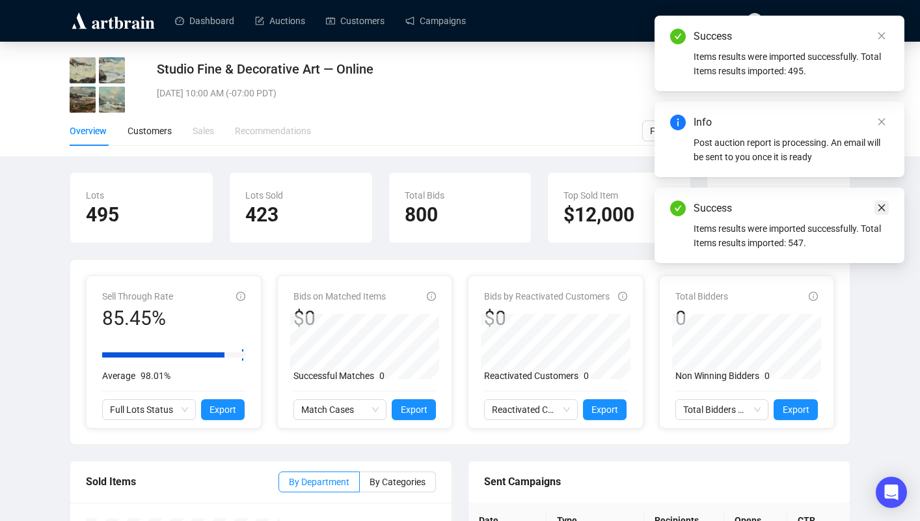 The width and height of the screenshot is (920, 521). What do you see at coordinates (398, 482) in the screenshot?
I see `span: By Categories` at bounding box center [398, 482].